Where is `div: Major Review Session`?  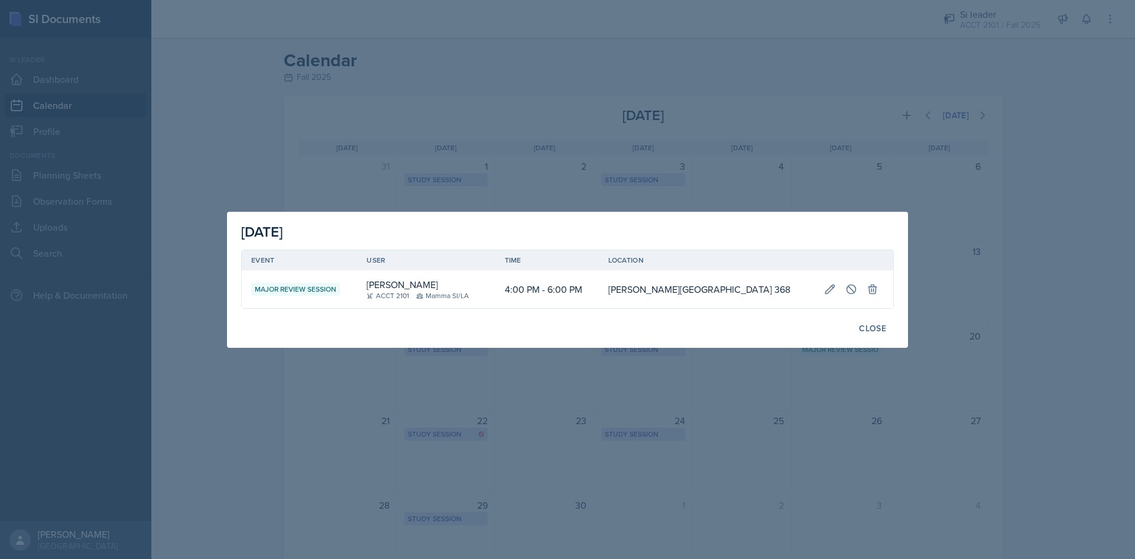 div: Major Review Session is located at coordinates (296, 289).